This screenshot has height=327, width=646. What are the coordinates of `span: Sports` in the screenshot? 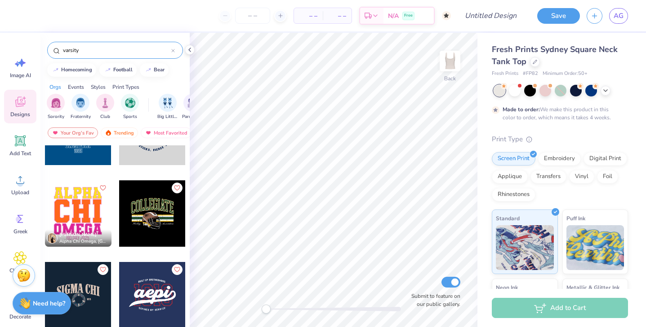 It's located at (130, 117).